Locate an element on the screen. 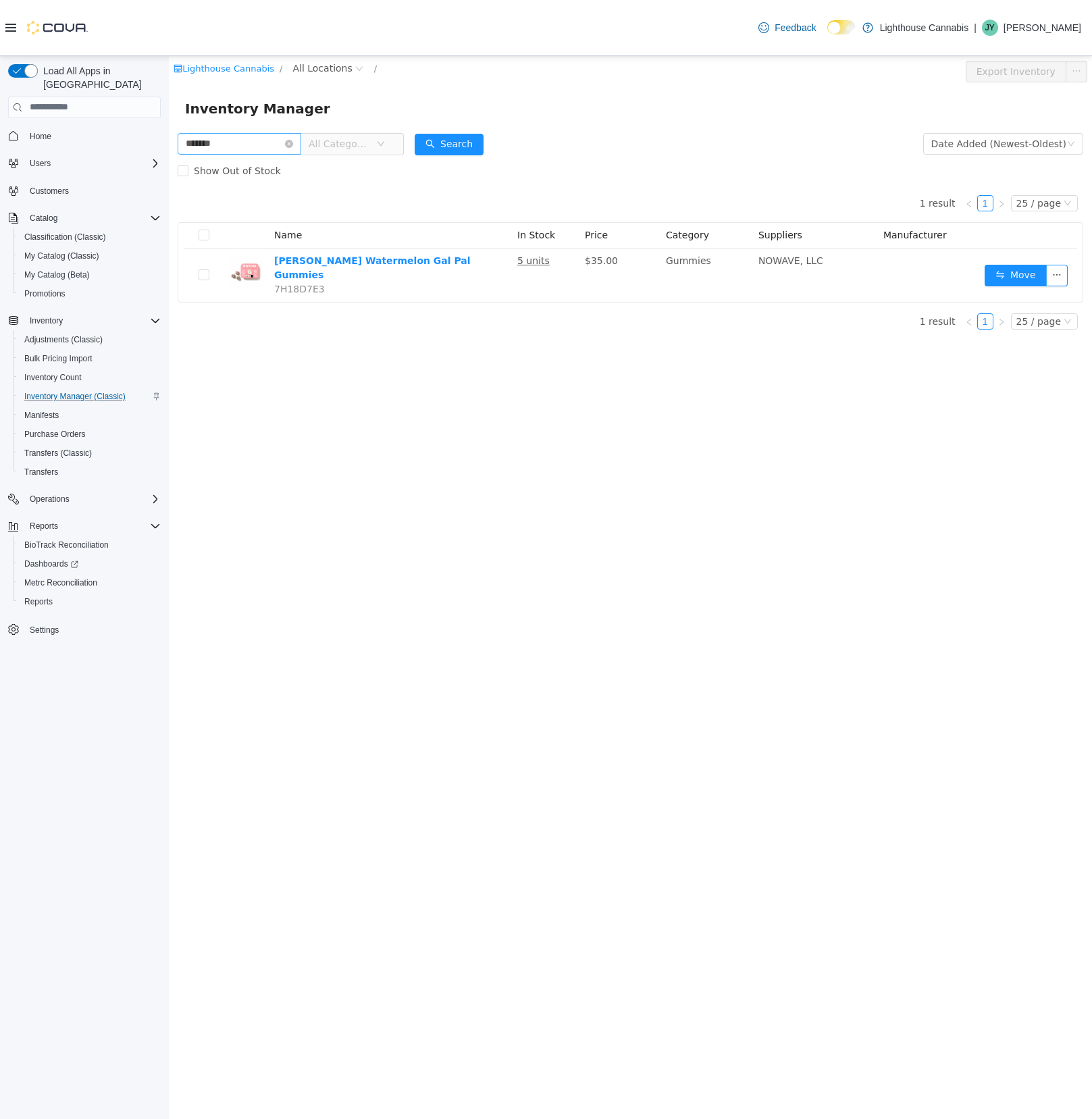 The image size is (1092, 1119). a: icon: shopLighthouse Cannabis is located at coordinates (54, 12).